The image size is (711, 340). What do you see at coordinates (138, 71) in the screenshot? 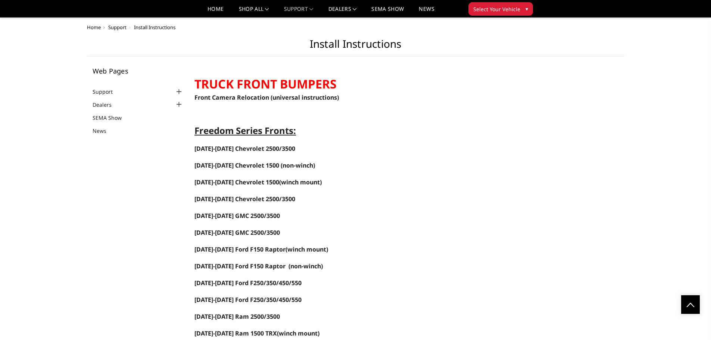
I see `h5: Web Pages` at bounding box center [138, 71].